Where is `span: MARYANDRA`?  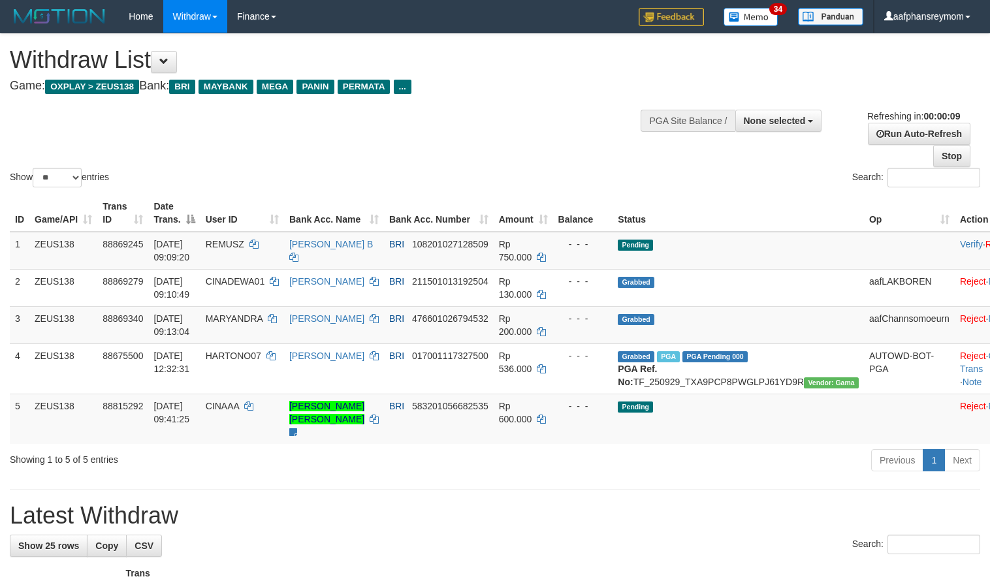
span: MARYANDRA is located at coordinates (234, 319).